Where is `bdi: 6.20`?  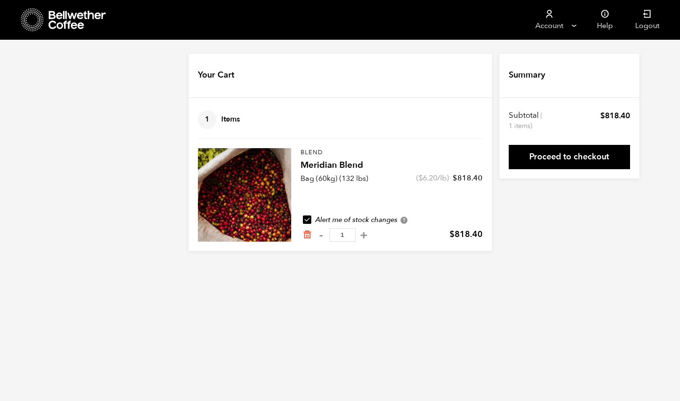
bdi: 6.20 is located at coordinates (428, 178).